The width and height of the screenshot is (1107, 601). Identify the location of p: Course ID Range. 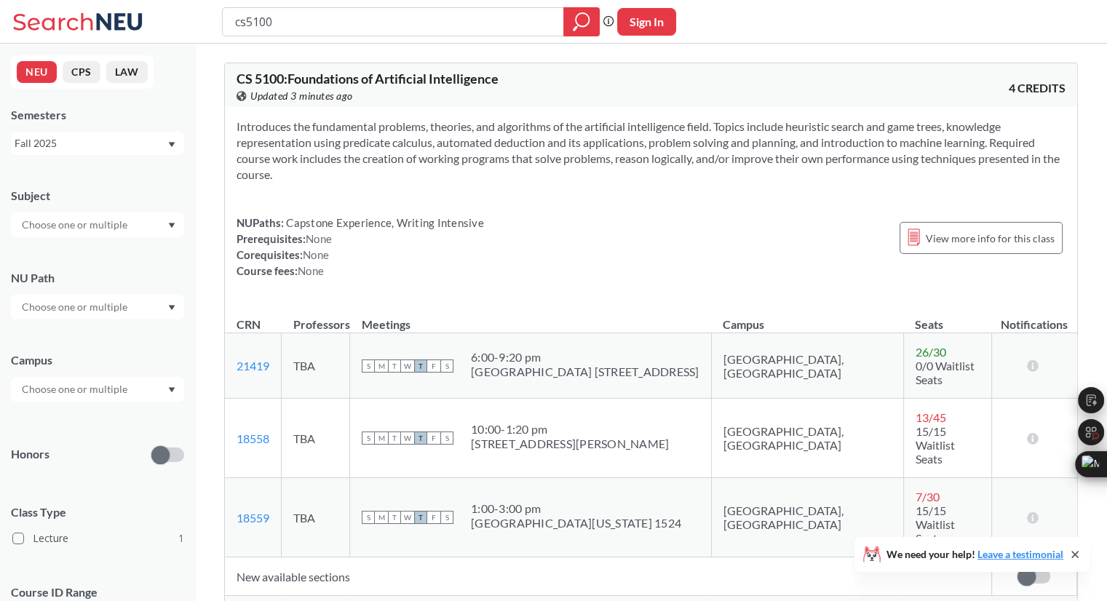
(98, 593).